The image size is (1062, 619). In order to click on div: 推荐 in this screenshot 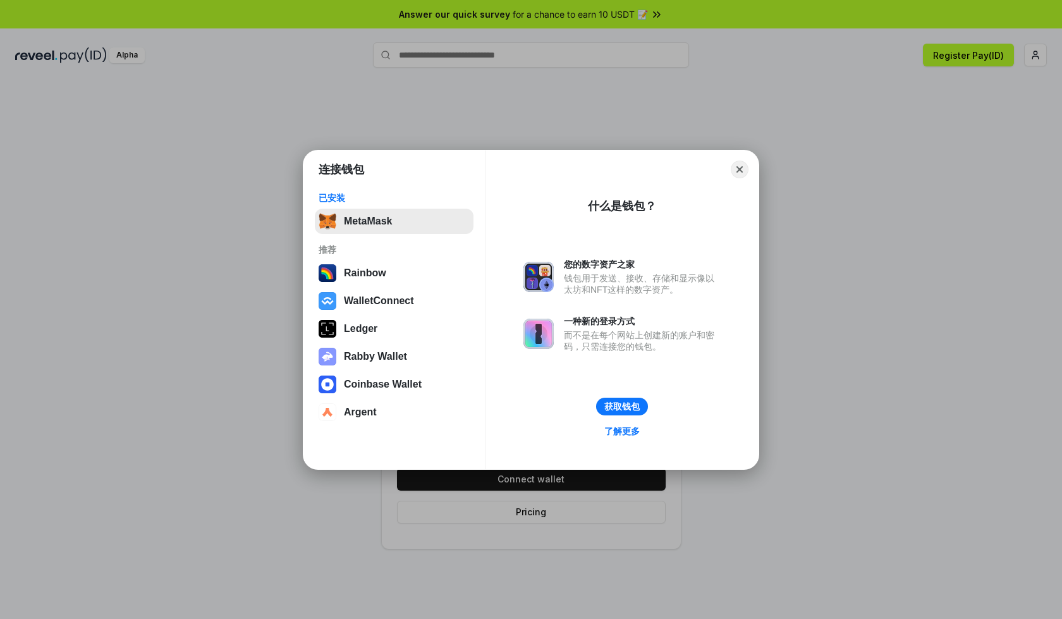, I will do `click(394, 250)`.